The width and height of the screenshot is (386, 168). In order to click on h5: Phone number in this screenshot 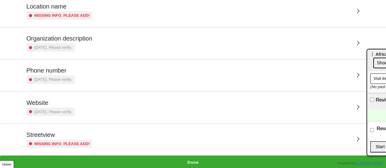, I will do `click(50, 71)`.